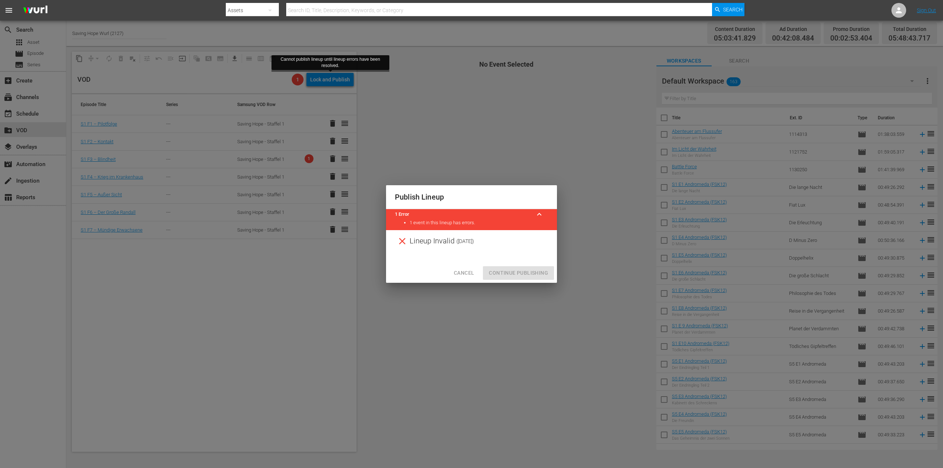 This screenshot has width=943, height=468. Describe the element at coordinates (463, 214) in the screenshot. I see `title: 1 Error` at that location.